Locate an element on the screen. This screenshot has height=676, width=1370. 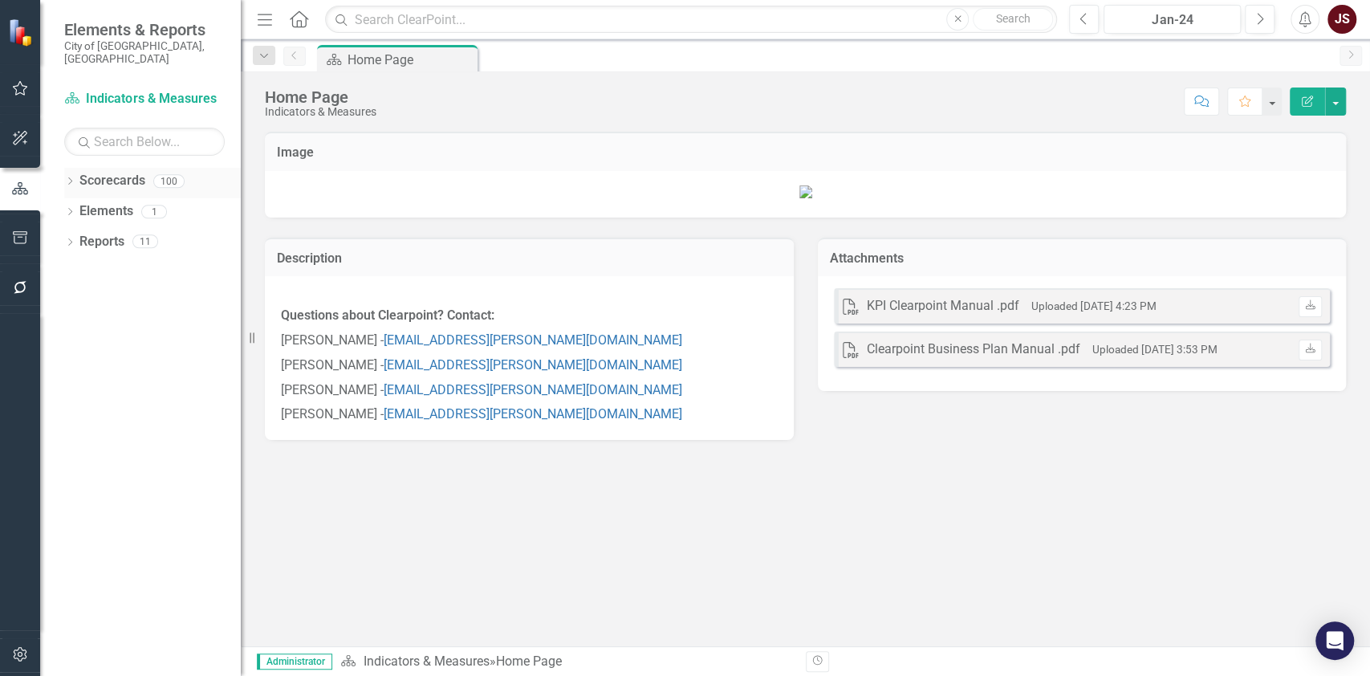
span: Administrator is located at coordinates (294, 661).